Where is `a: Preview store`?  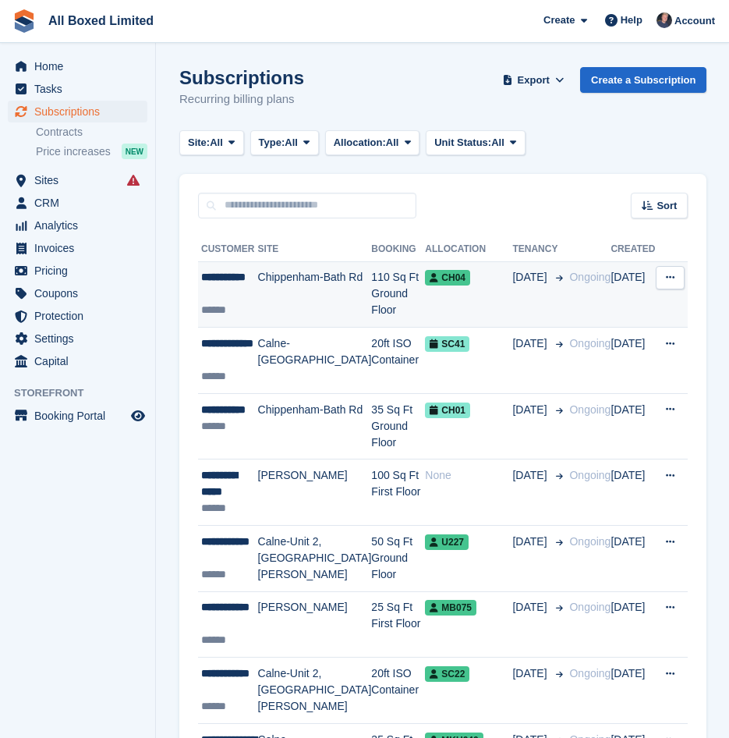
a: Preview store is located at coordinates (138, 416).